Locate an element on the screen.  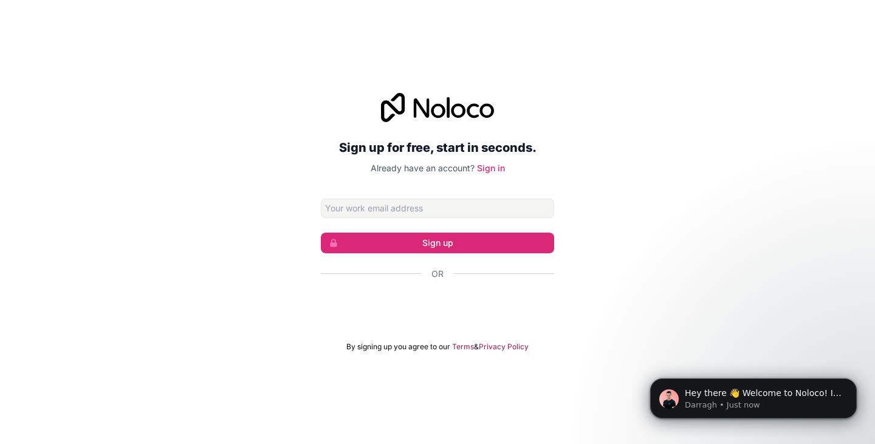
p: Message from Darragh, sent Just now is located at coordinates (131, 52).